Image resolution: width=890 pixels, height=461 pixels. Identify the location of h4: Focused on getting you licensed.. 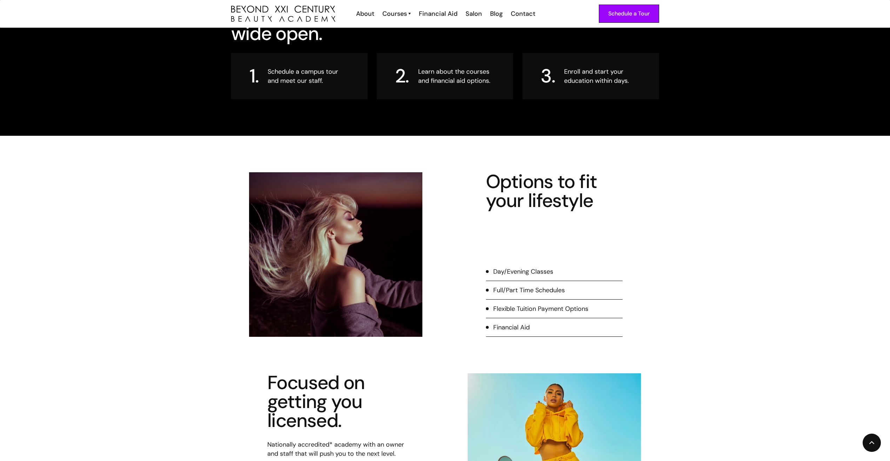
(336, 402).